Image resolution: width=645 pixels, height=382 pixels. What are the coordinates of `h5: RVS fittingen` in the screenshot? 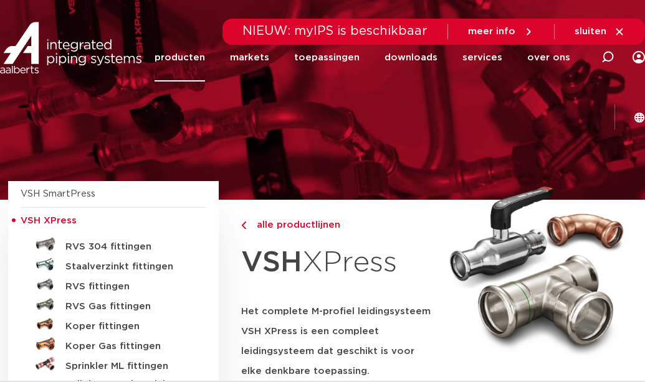 It's located at (127, 287).